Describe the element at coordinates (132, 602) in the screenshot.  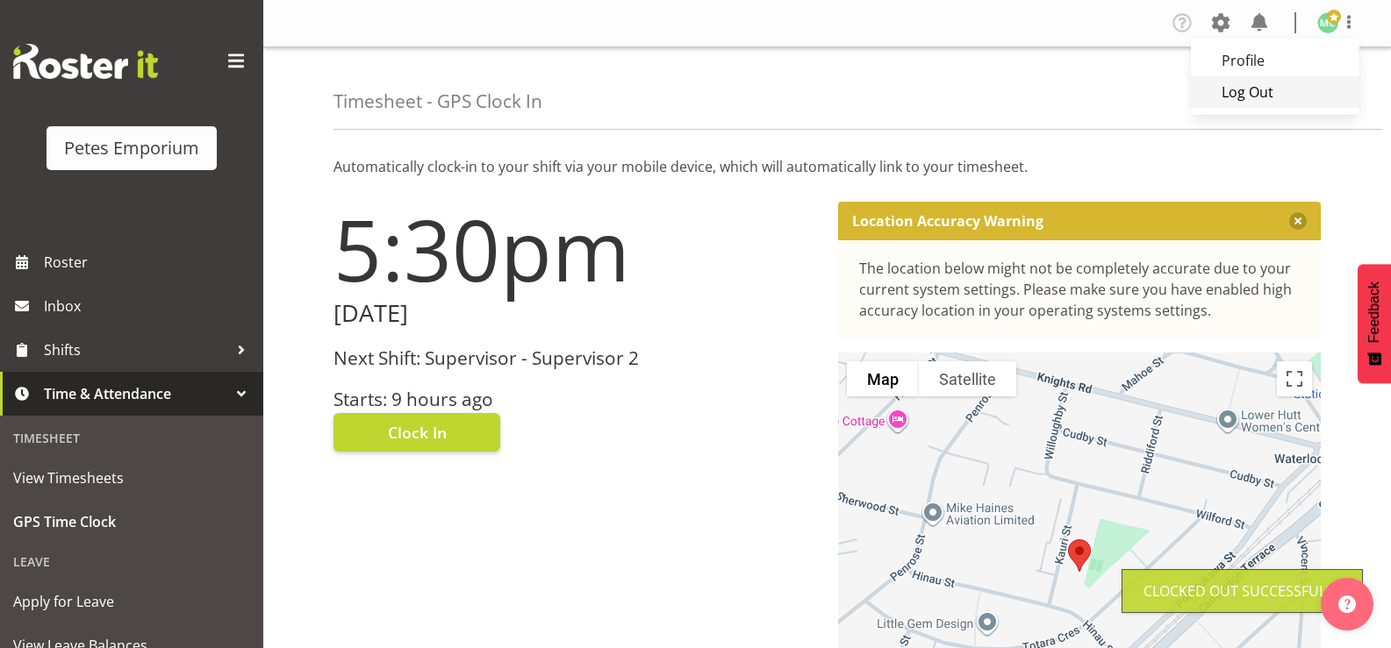
I see `span: Apply for Leave` at that location.